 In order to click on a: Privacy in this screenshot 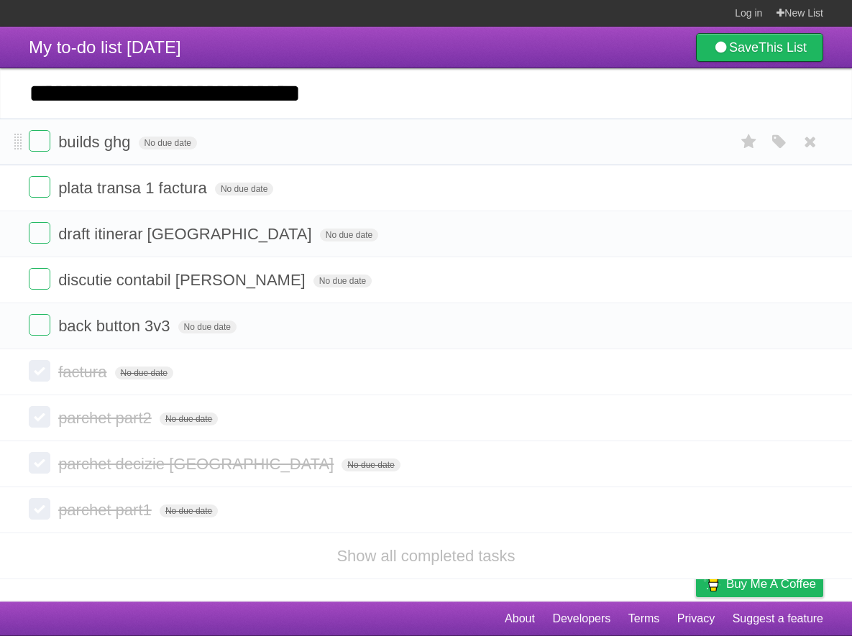, I will do `click(696, 619)`.